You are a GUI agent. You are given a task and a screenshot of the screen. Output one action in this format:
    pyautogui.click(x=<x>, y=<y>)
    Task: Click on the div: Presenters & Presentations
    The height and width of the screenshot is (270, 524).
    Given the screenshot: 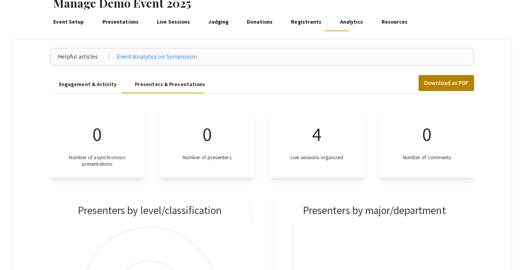 What is the action you would take?
    pyautogui.click(x=170, y=84)
    